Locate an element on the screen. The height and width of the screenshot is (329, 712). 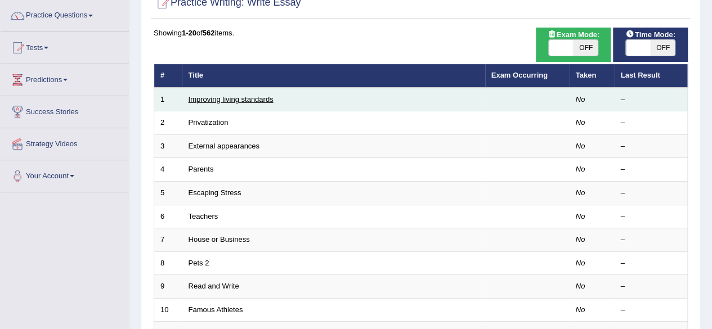
a: Your Account is located at coordinates (65, 175).